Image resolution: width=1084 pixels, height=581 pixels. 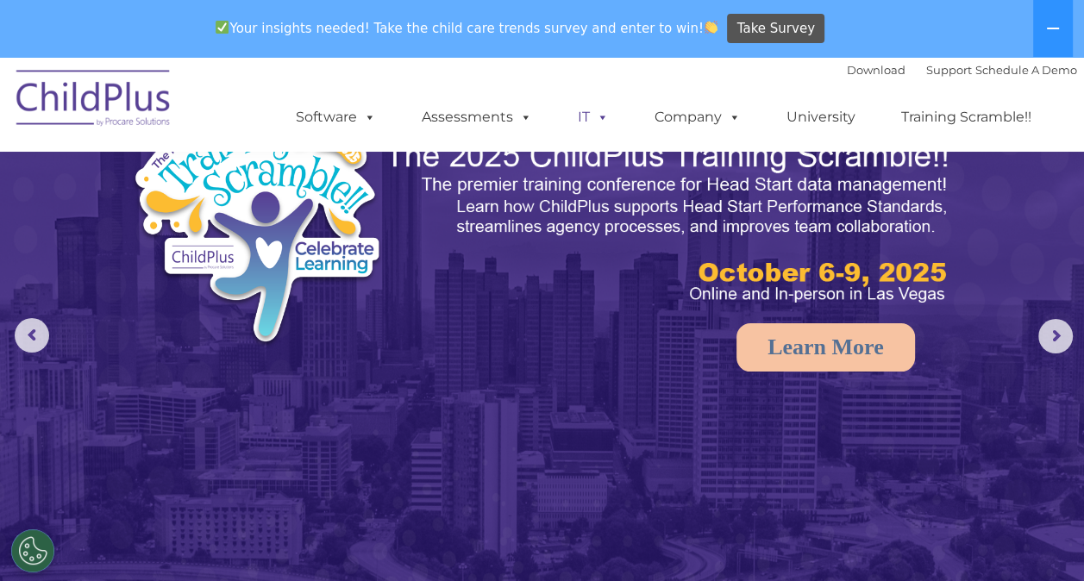 I want to click on a: Training Scramble!!, so click(x=966, y=117).